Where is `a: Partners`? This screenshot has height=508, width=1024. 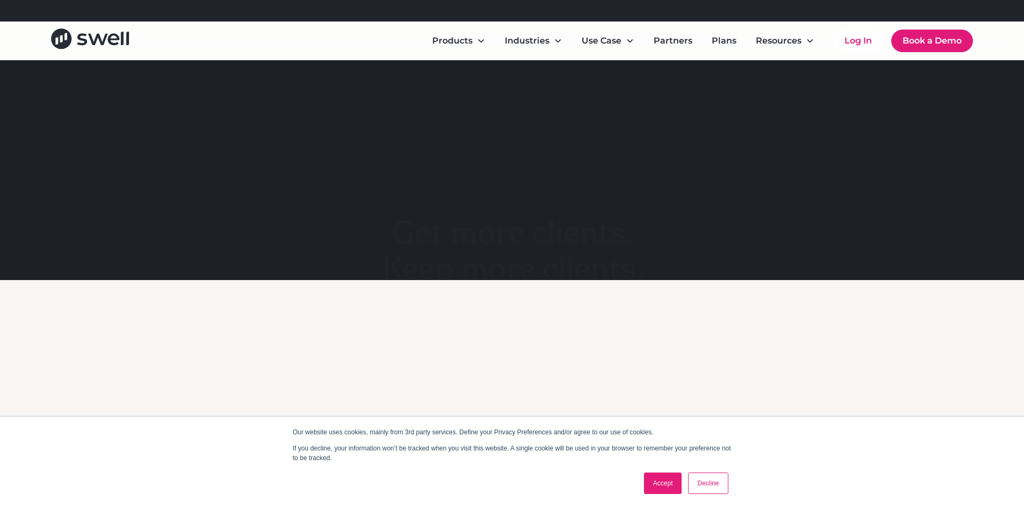 a: Partners is located at coordinates (673, 41).